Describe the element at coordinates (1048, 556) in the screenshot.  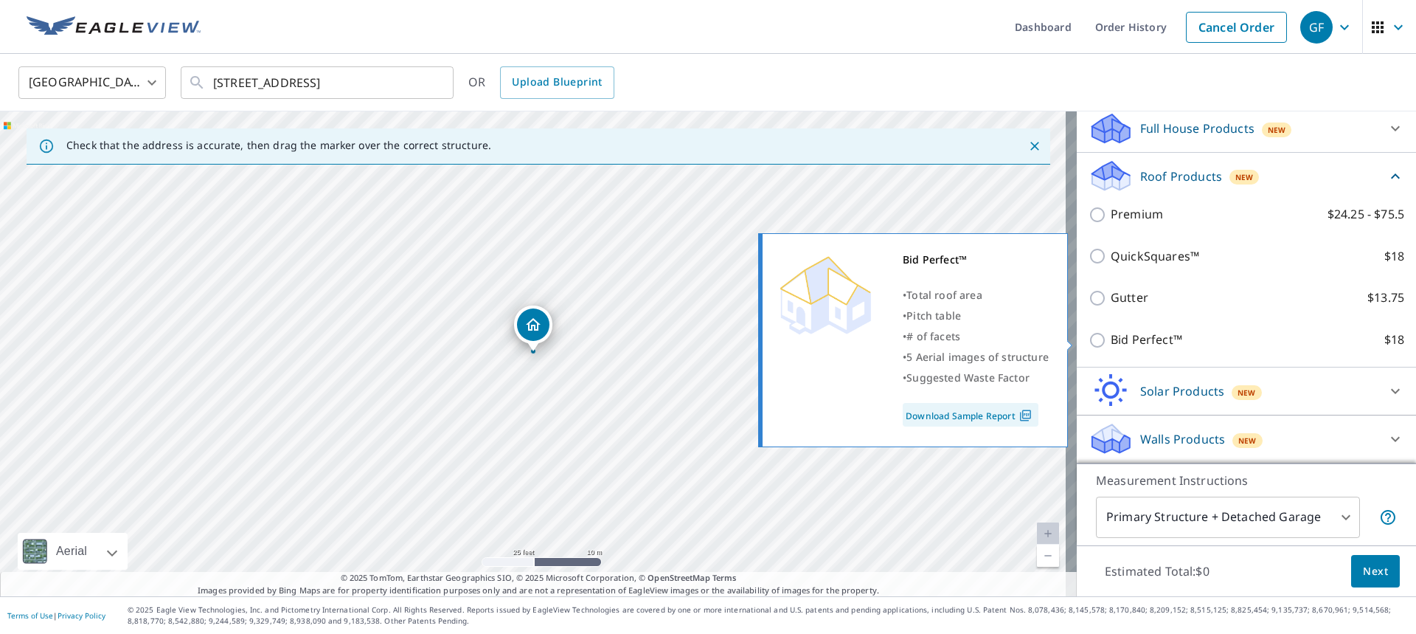
I see `a: Current Level 20, Zoom Out` at that location.